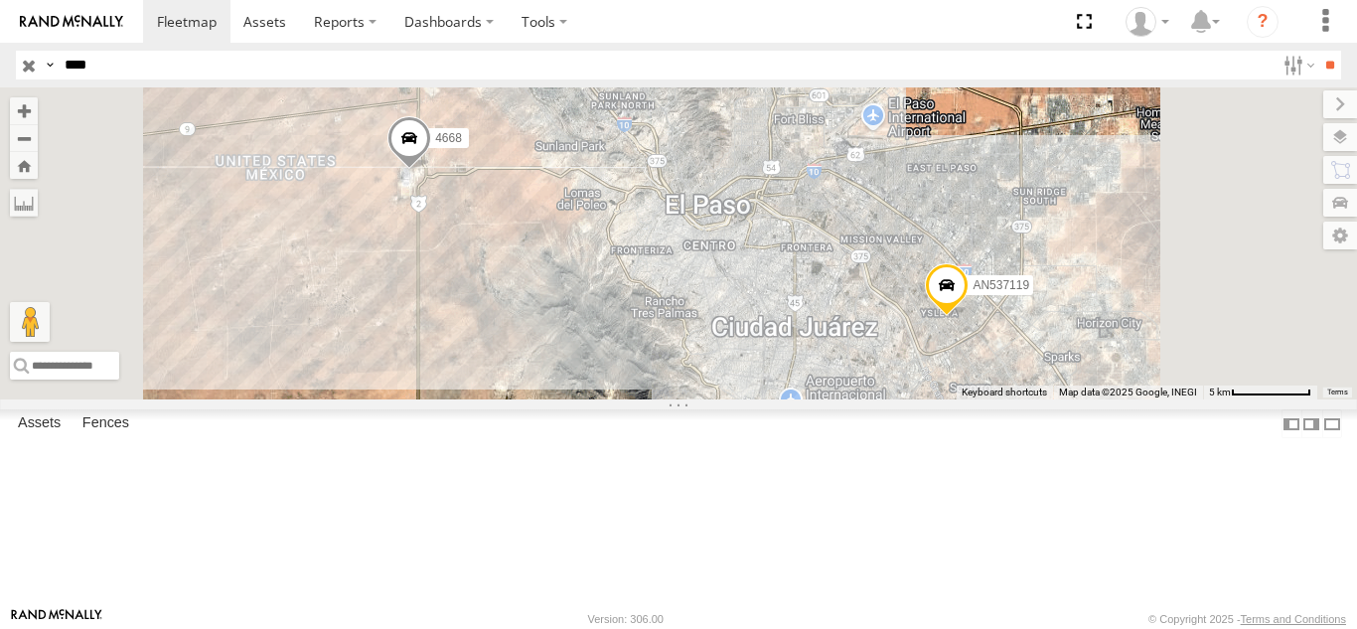 This screenshot has width=1357, height=629. Describe the element at coordinates (1291, 423) in the screenshot. I see `label: Dock Summary Table to the Left` at that location.